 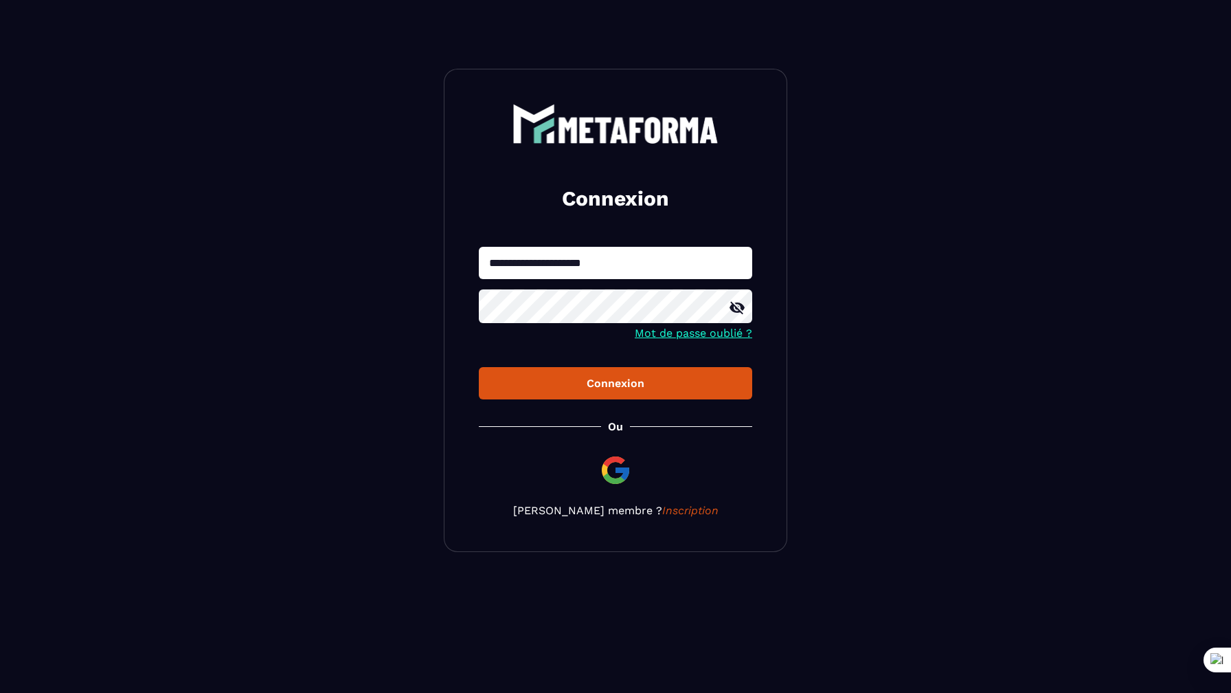 I want to click on img: google, so click(x=616, y=470).